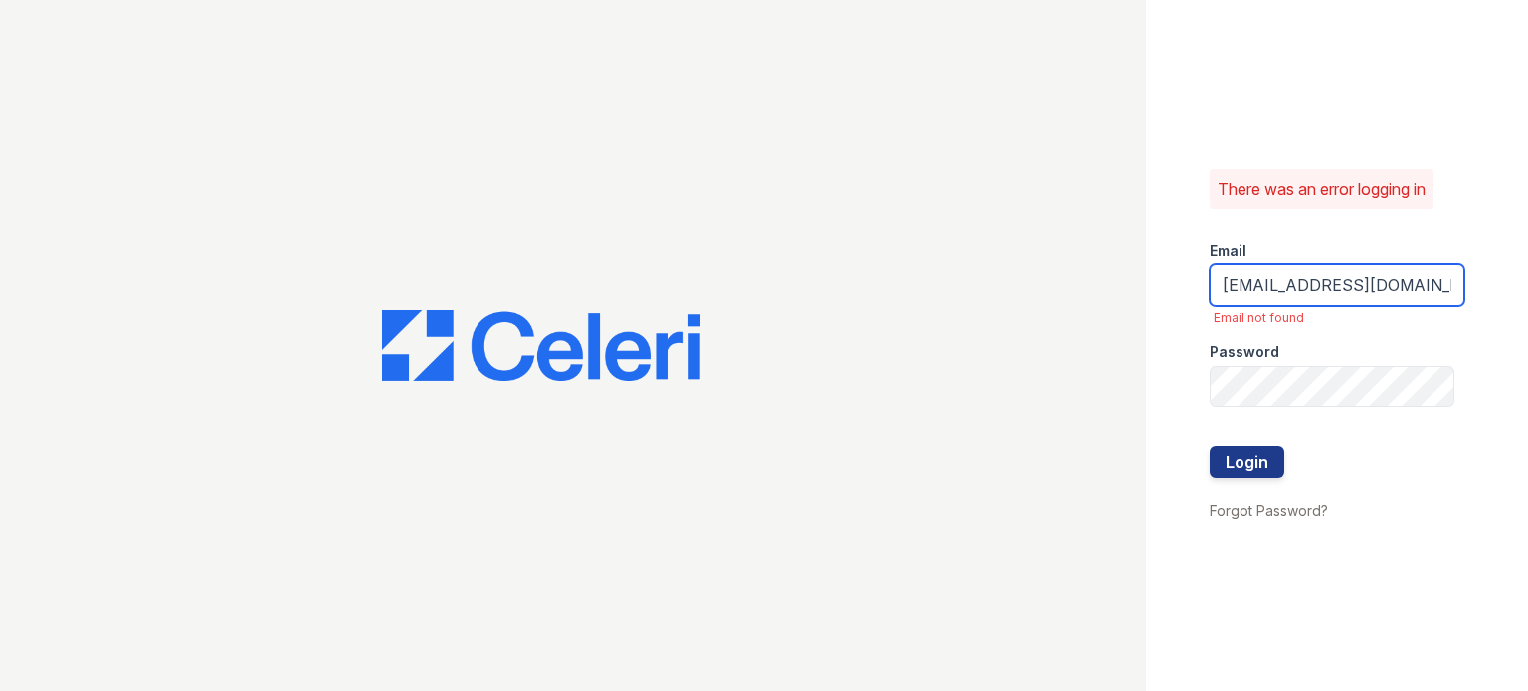 The width and height of the screenshot is (1528, 691). I want to click on span: Email not found, so click(1339, 318).